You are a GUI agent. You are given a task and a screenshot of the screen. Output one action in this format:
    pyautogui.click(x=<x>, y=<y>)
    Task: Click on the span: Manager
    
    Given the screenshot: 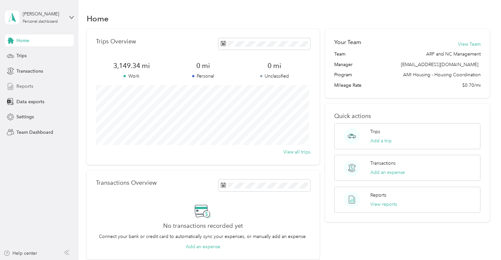 What is the action you would take?
    pyautogui.click(x=344, y=64)
    